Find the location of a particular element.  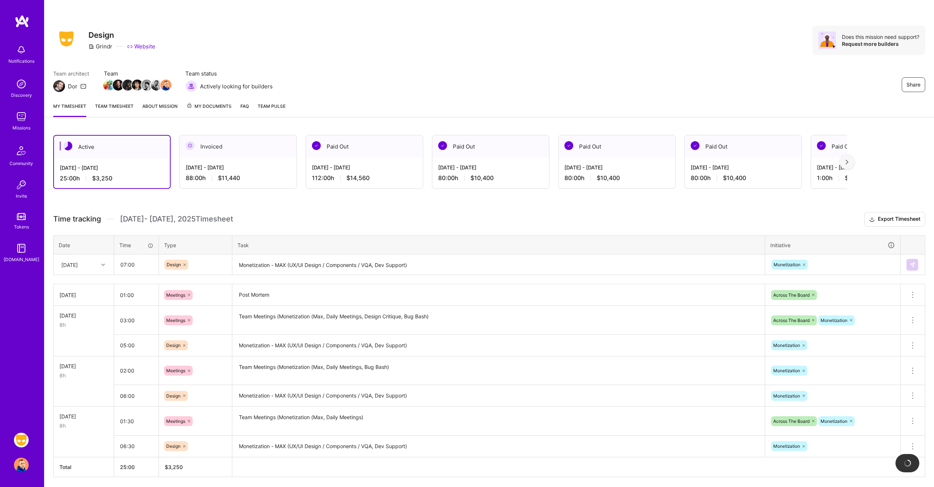

img: Actively looking for builders is located at coordinates (191, 86).